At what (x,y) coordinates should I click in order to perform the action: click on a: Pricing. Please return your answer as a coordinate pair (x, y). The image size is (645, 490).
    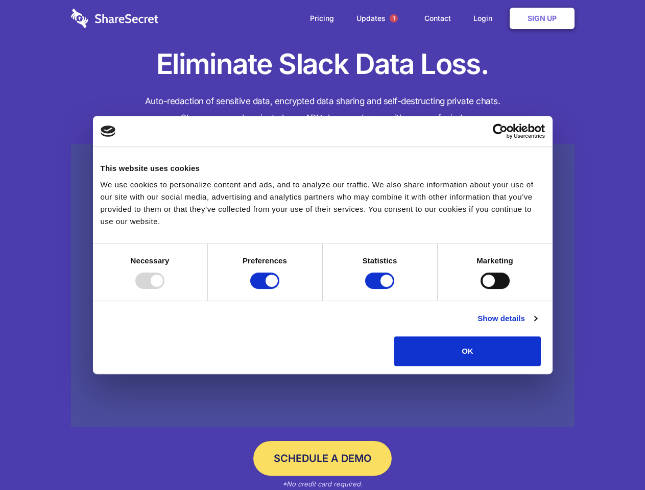
    Looking at the image, I should click on (322, 18).